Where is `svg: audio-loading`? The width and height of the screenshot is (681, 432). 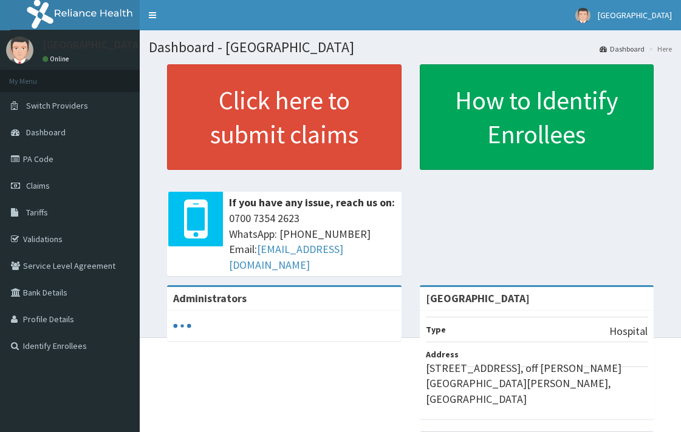 svg: audio-loading is located at coordinates (182, 326).